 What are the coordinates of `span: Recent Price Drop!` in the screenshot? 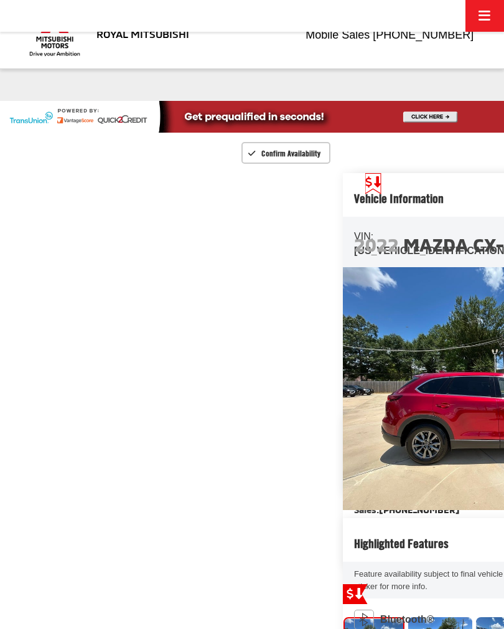 It's located at (423, 180).